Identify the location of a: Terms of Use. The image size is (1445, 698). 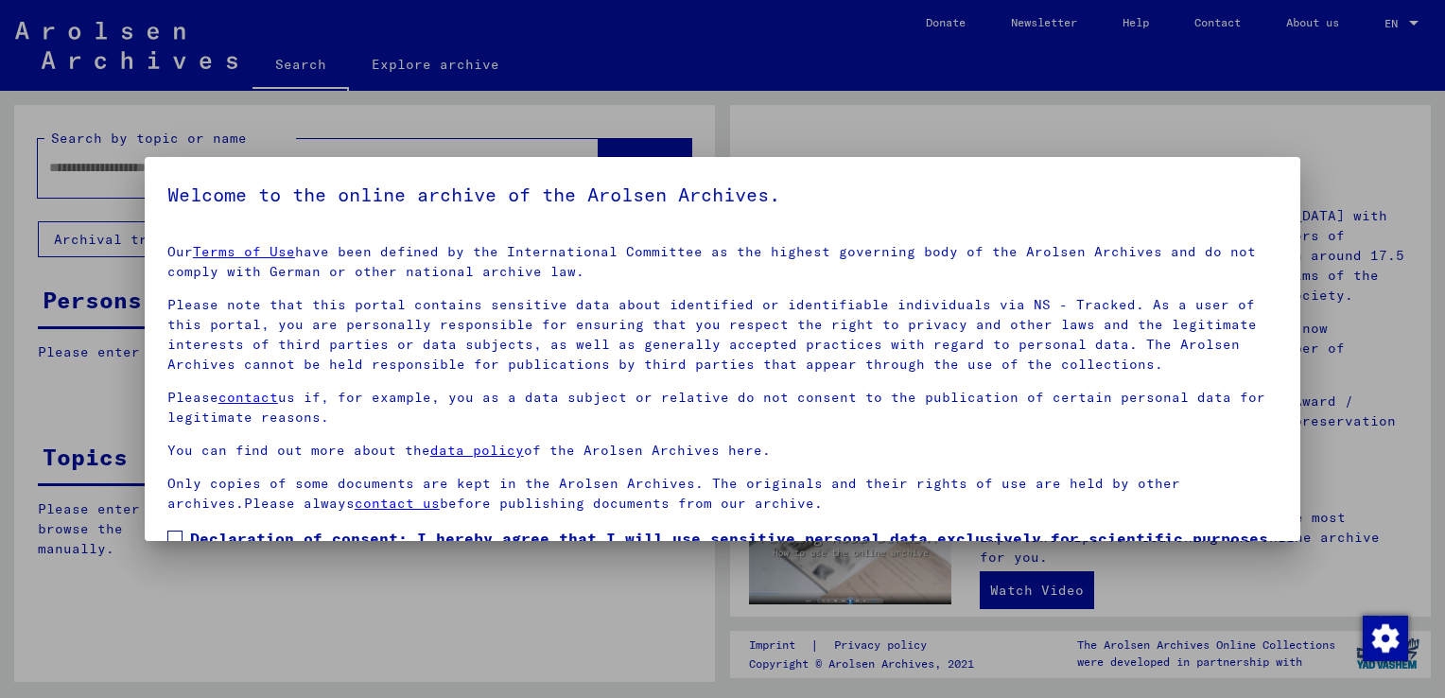
(244, 252).